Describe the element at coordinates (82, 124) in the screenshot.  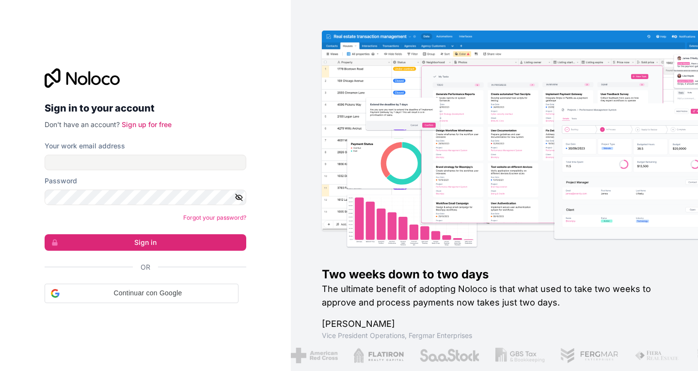
I see `span: Don't have an account?` at that location.